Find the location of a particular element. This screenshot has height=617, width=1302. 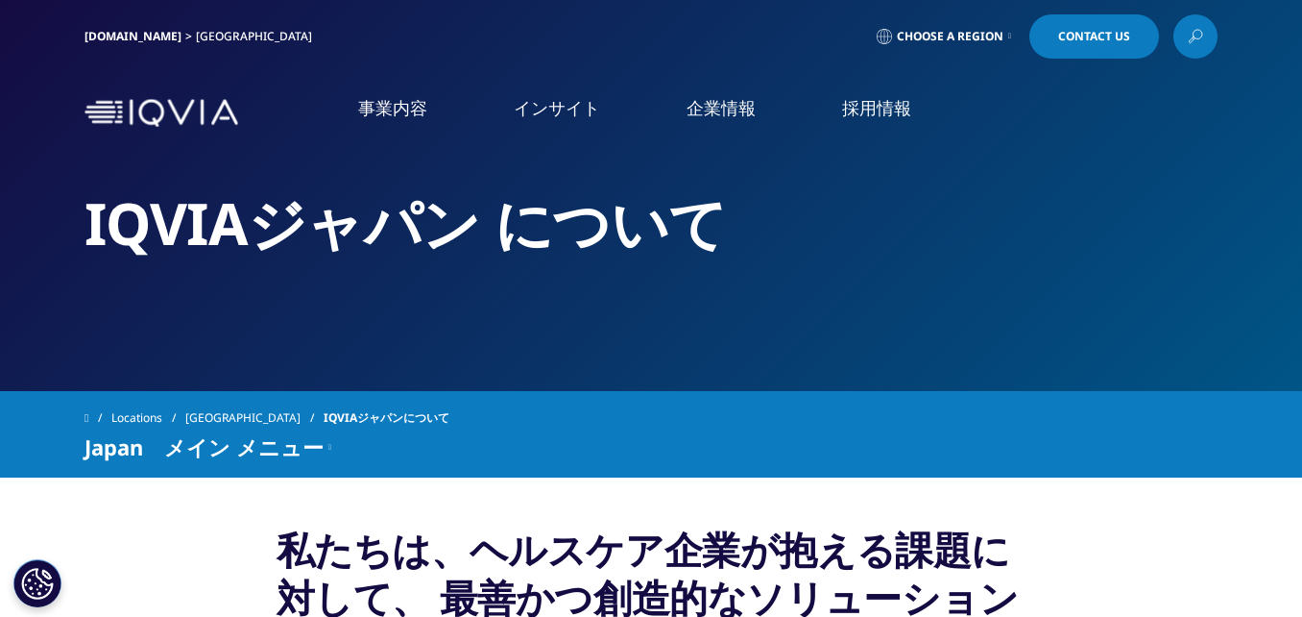

a: 採用情報 is located at coordinates (877, 108).